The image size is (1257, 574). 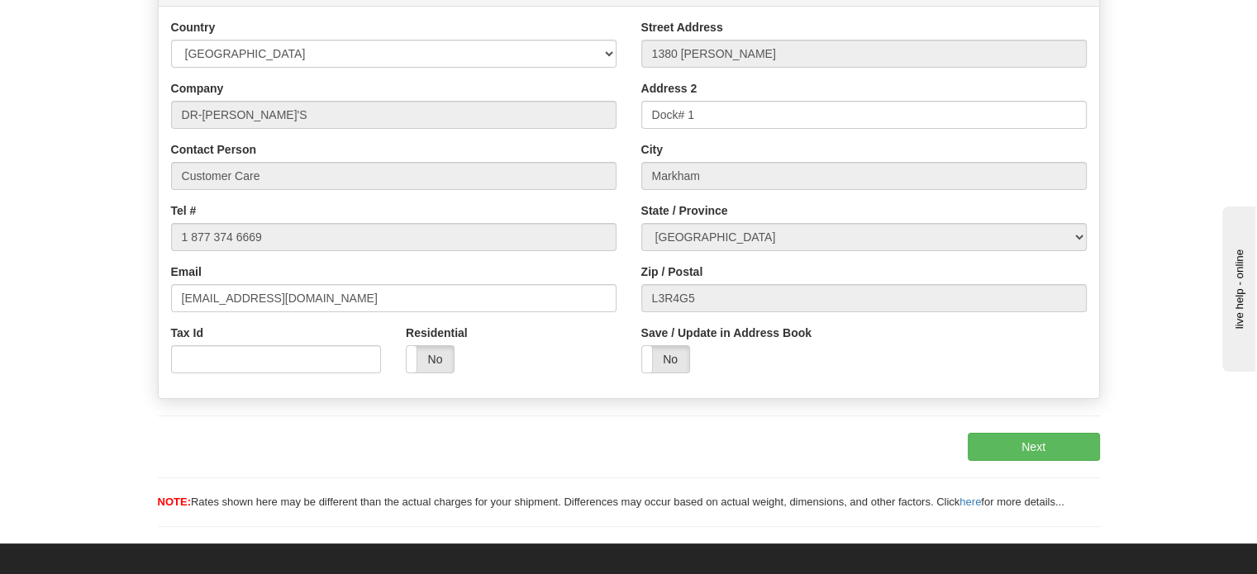 What do you see at coordinates (436, 333) in the screenshot?
I see `label: Residential` at bounding box center [436, 333].